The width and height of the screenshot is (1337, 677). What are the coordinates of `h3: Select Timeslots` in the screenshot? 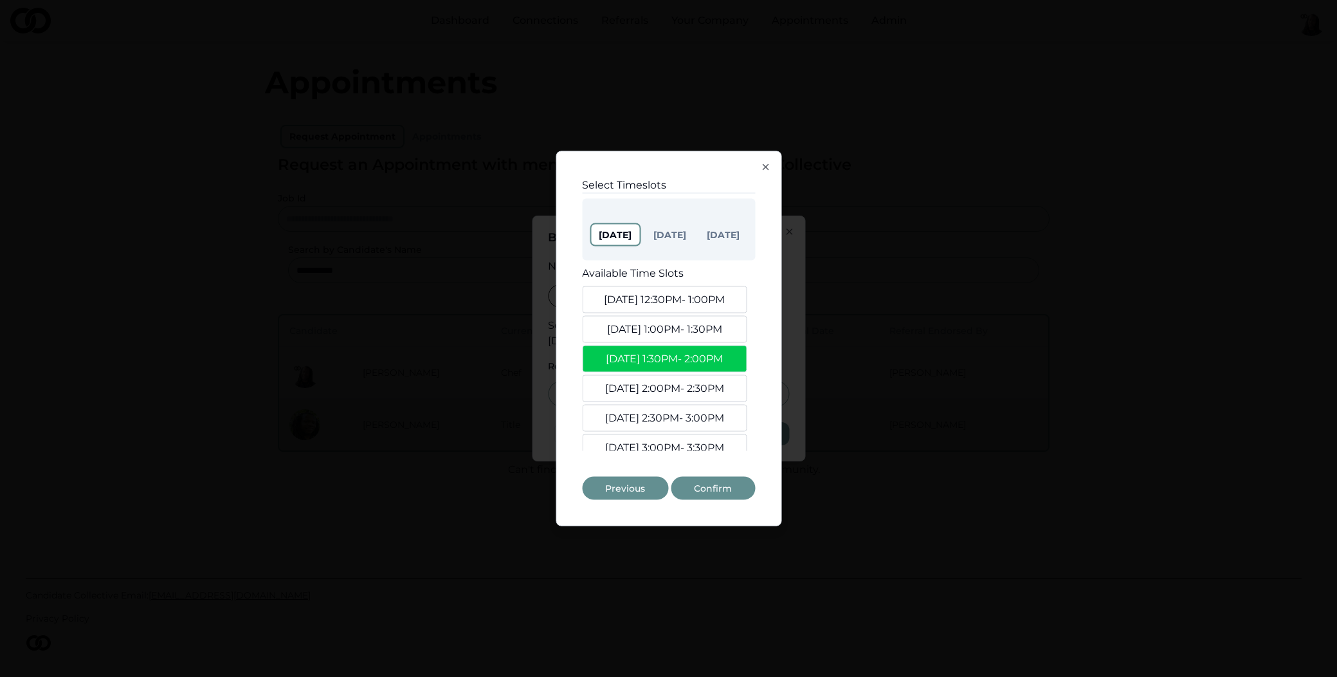 It's located at (668, 185).